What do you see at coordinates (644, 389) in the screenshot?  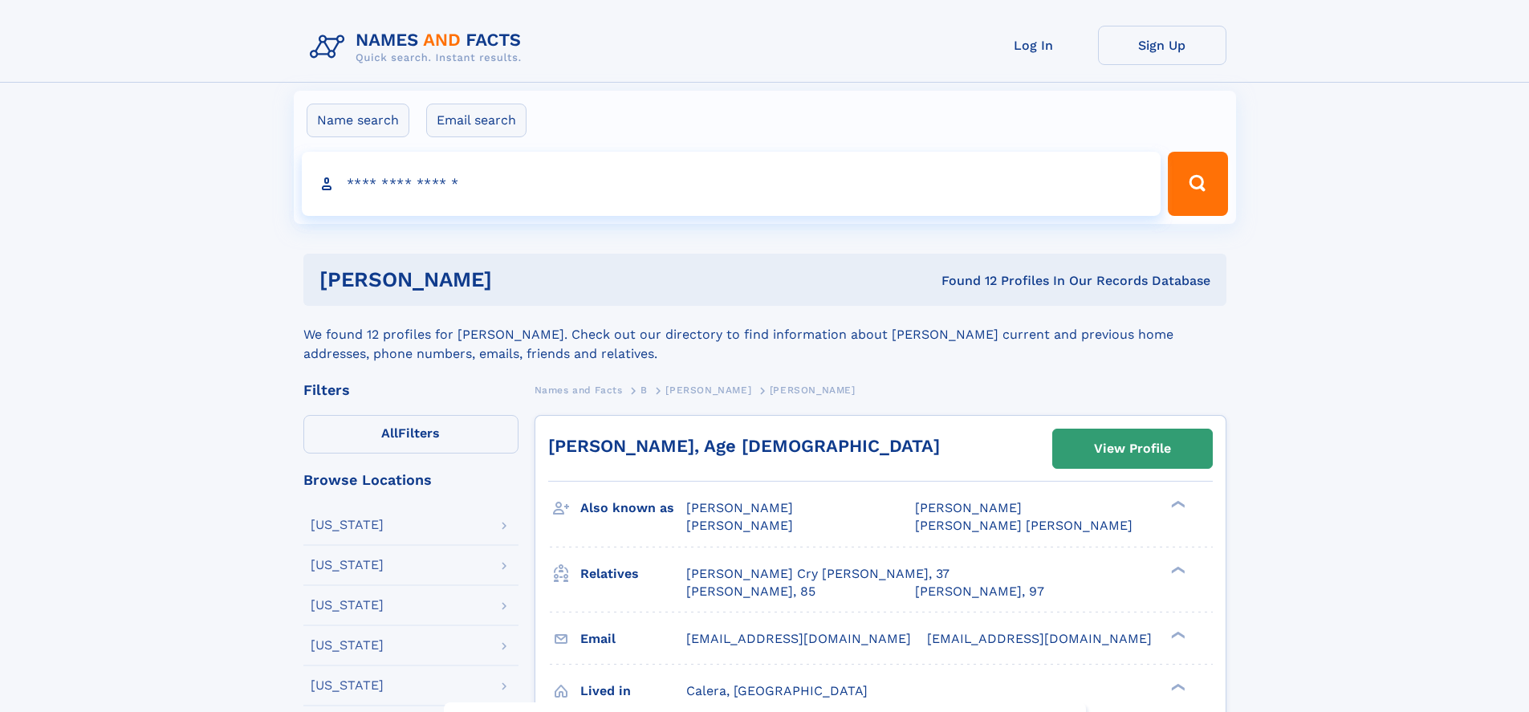 I see `a: B` at bounding box center [644, 389].